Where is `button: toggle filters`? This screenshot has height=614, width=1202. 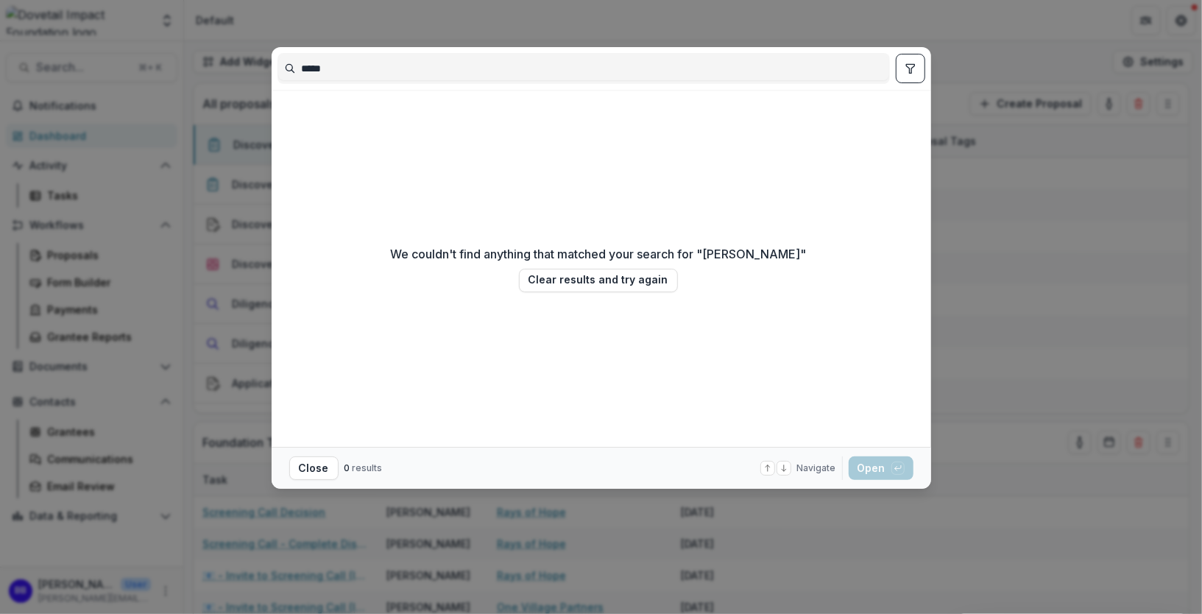 button: toggle filters is located at coordinates (910, 68).